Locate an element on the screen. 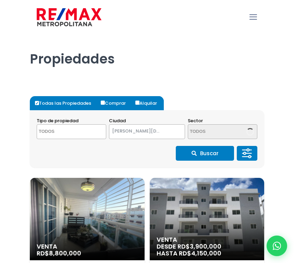 Image resolution: width=294 pixels, height=263 pixels. span: DESDE RD$ is located at coordinates (207, 250).